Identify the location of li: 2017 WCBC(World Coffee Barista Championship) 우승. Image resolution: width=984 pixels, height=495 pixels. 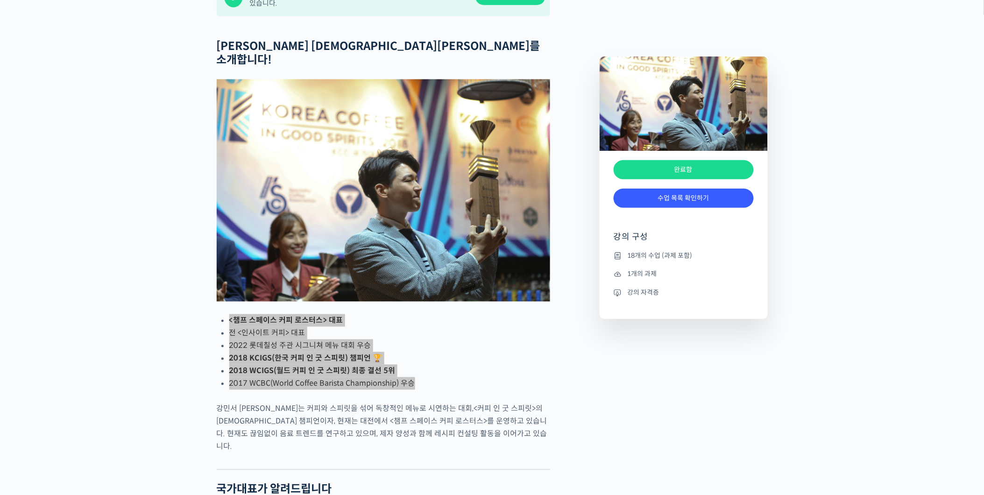
(389, 383).